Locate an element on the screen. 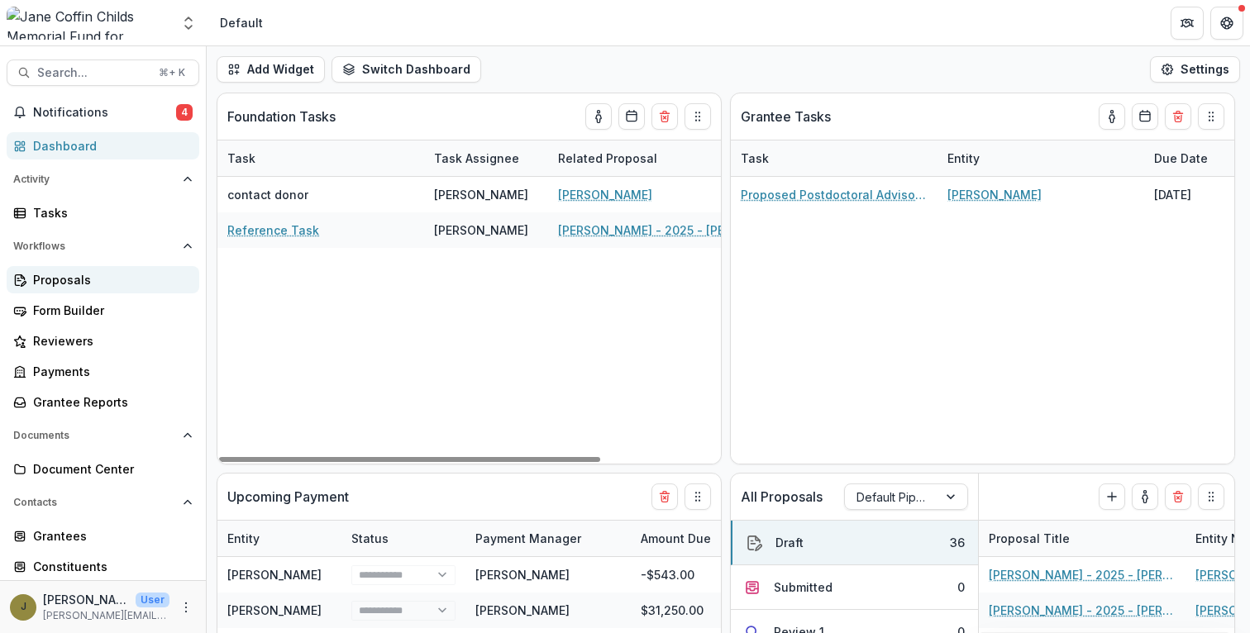  div: -$543.00 is located at coordinates (693, 574).